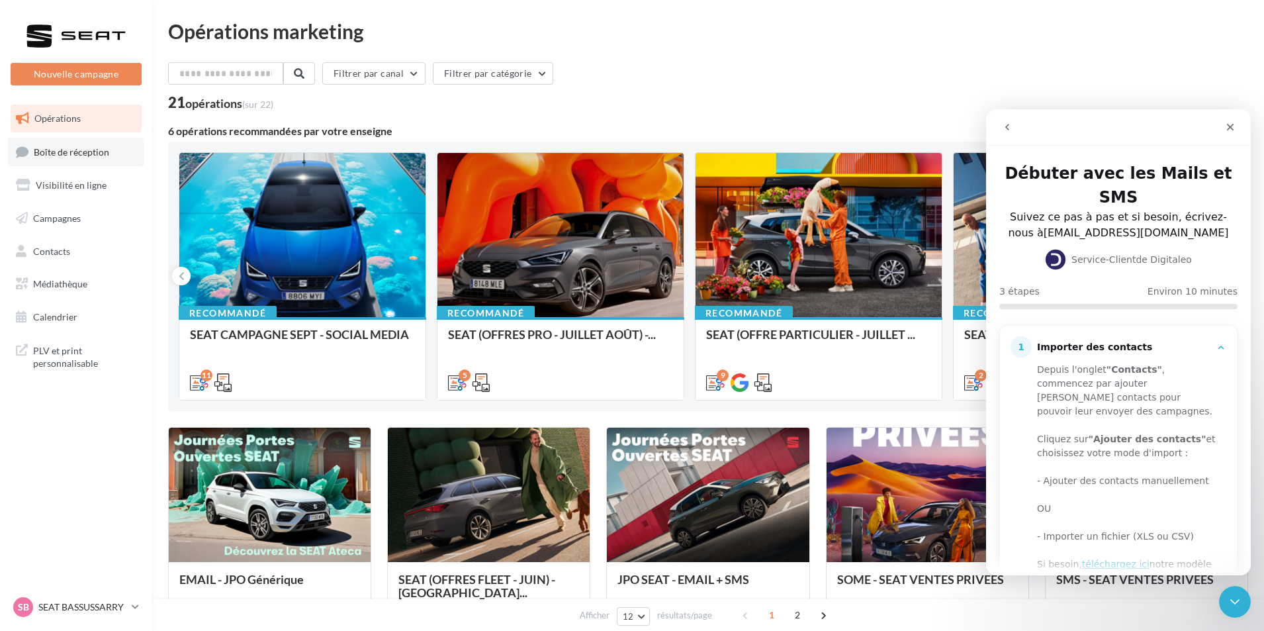 This screenshot has height=631, width=1264. I want to click on span: 1, so click(772, 615).